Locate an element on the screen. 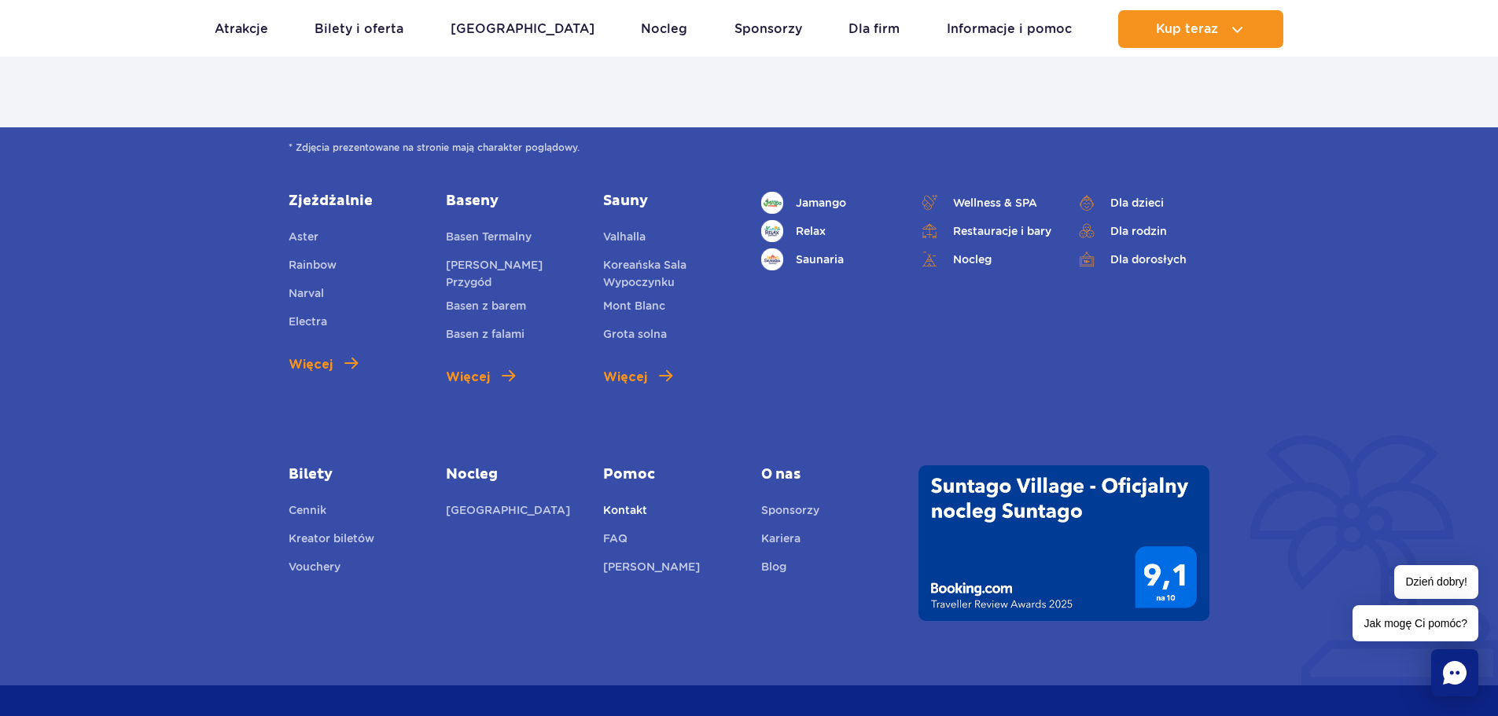 This screenshot has height=716, width=1498. a: Dla rodzin is located at coordinates (1142, 231).